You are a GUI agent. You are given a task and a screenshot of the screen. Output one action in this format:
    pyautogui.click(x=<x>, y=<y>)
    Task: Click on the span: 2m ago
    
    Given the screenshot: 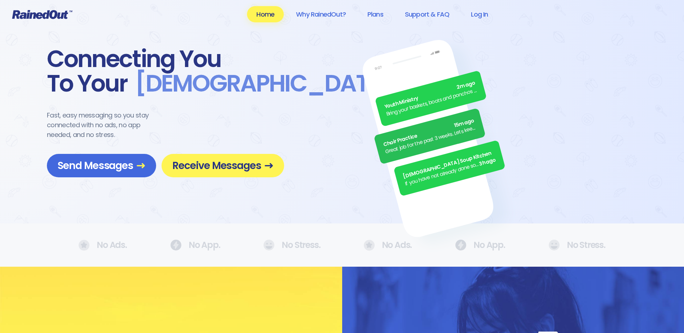 What is the action you would take?
    pyautogui.click(x=466, y=85)
    